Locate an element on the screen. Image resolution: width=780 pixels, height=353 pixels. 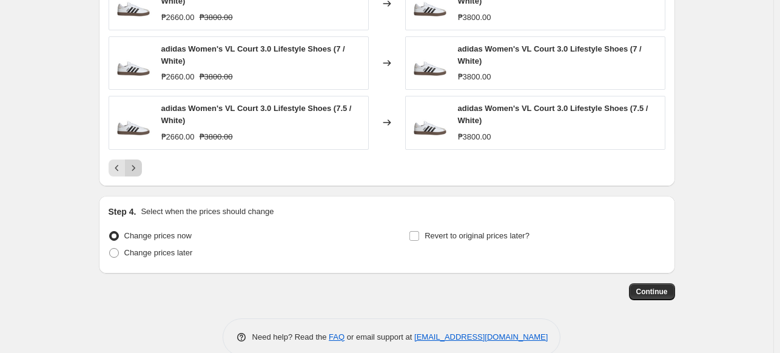
h2: Step 4. is located at coordinates (123, 212).